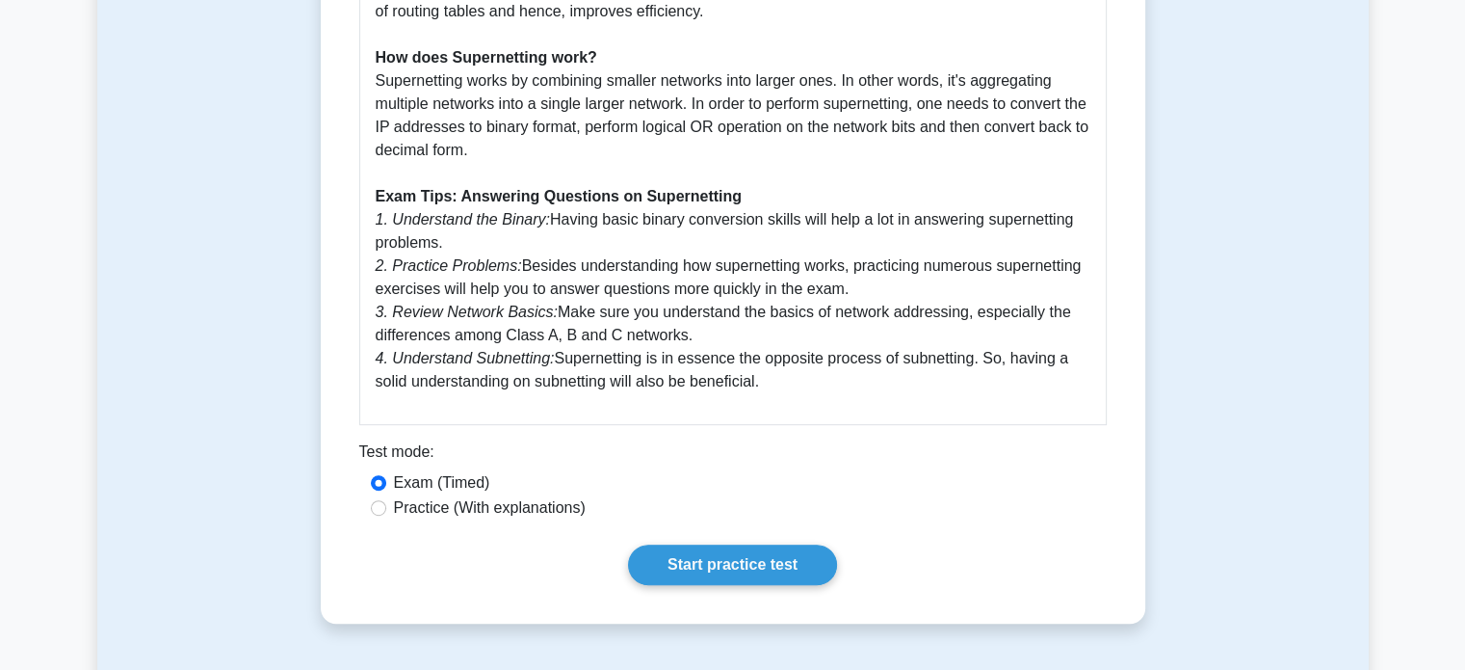 This screenshot has width=1465, height=670. I want to click on i: 1. Understand the Binary:, so click(462, 219).